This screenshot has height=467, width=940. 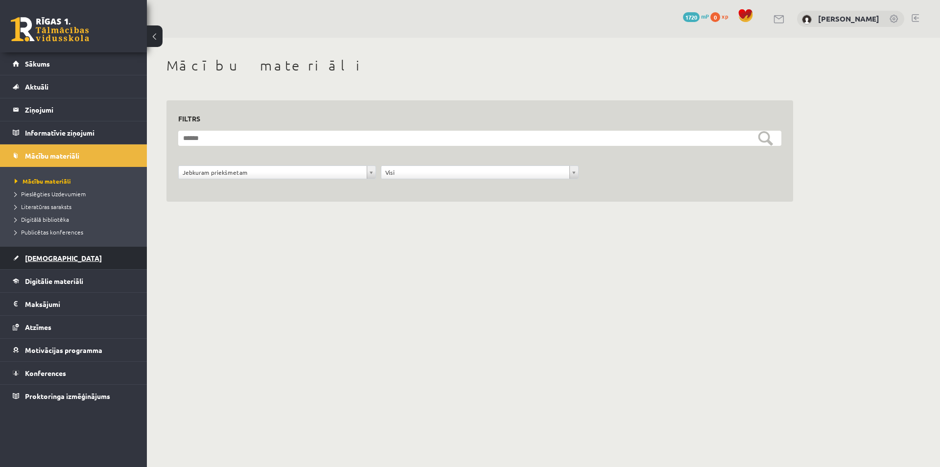 What do you see at coordinates (705, 16) in the screenshot?
I see `span: mP` at bounding box center [705, 16].